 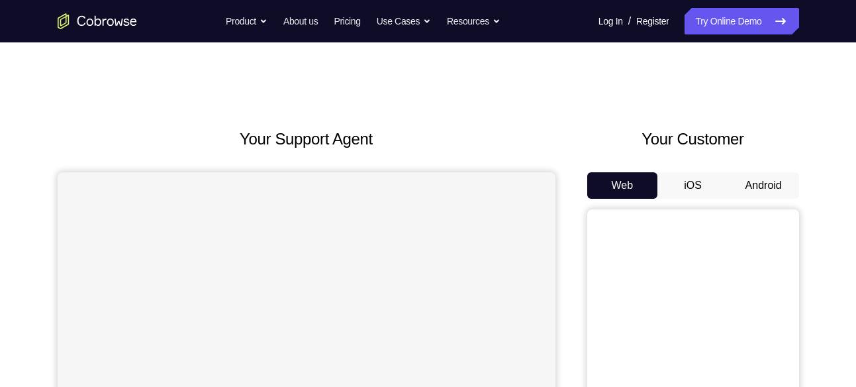 I want to click on a: Try Online Demo, so click(x=742, y=21).